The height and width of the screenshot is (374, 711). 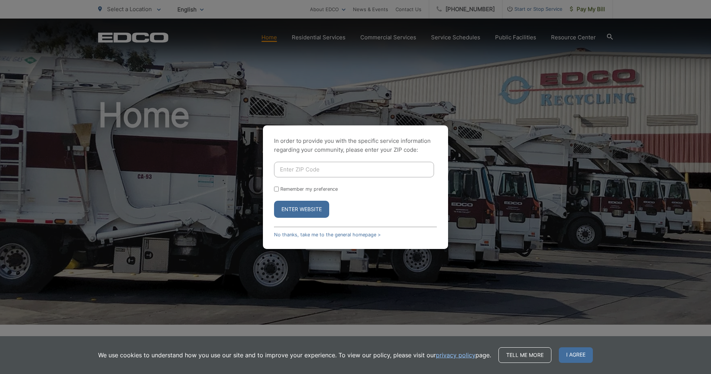 I want to click on a: Tell me more, so click(x=525, y=355).